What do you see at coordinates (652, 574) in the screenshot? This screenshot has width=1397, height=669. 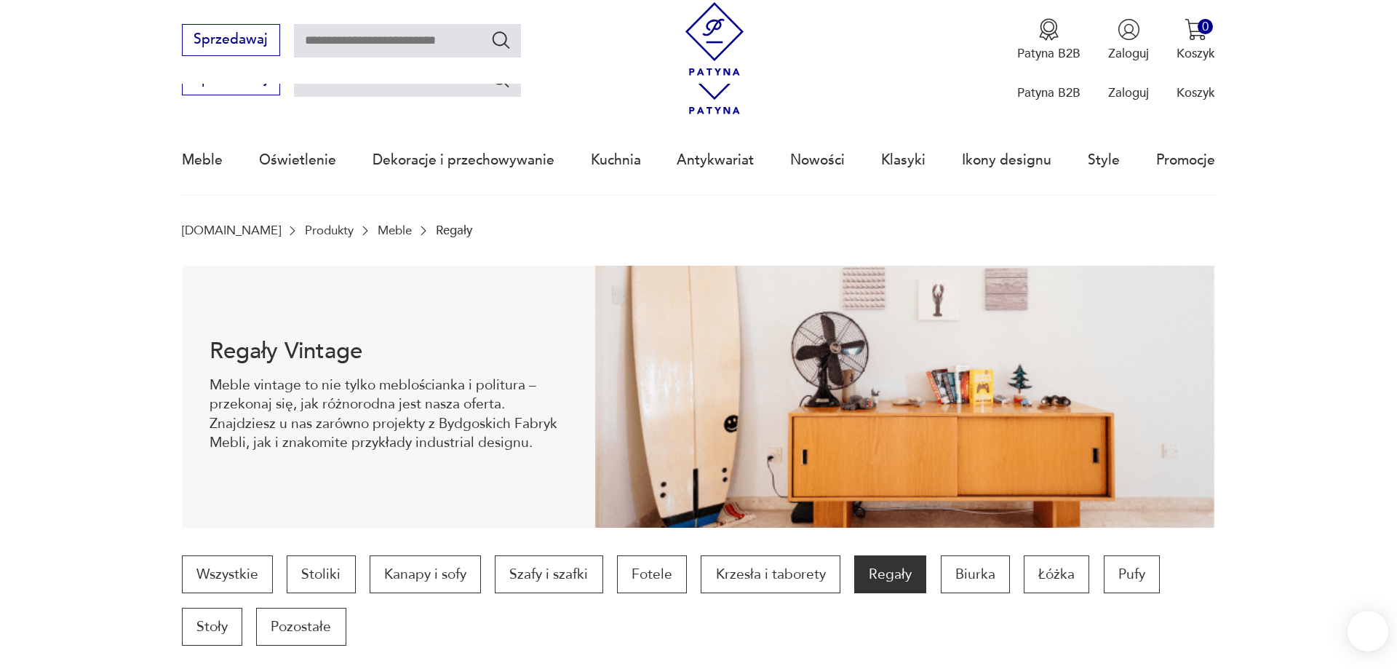 I see `a: Fotele` at bounding box center [652, 574].